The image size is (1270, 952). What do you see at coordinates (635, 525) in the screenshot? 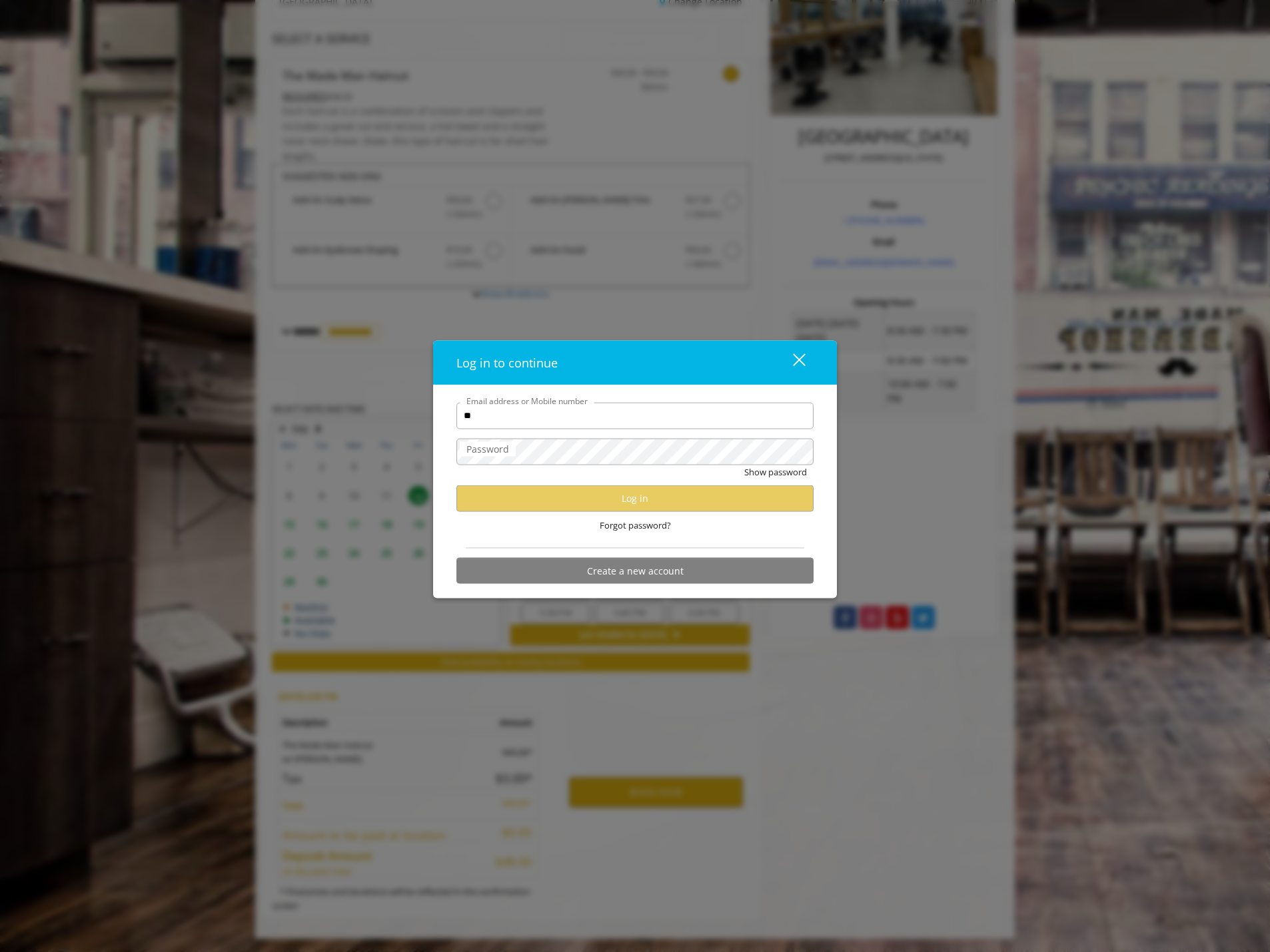
I see `span: Forgot password?` at bounding box center [635, 525].